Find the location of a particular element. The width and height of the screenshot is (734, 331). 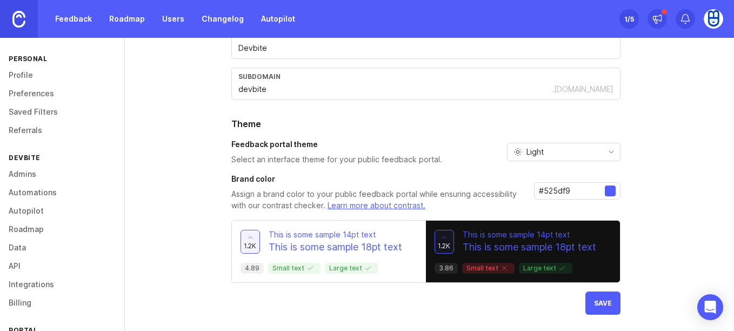

div: subdomain is located at coordinates (426, 76).